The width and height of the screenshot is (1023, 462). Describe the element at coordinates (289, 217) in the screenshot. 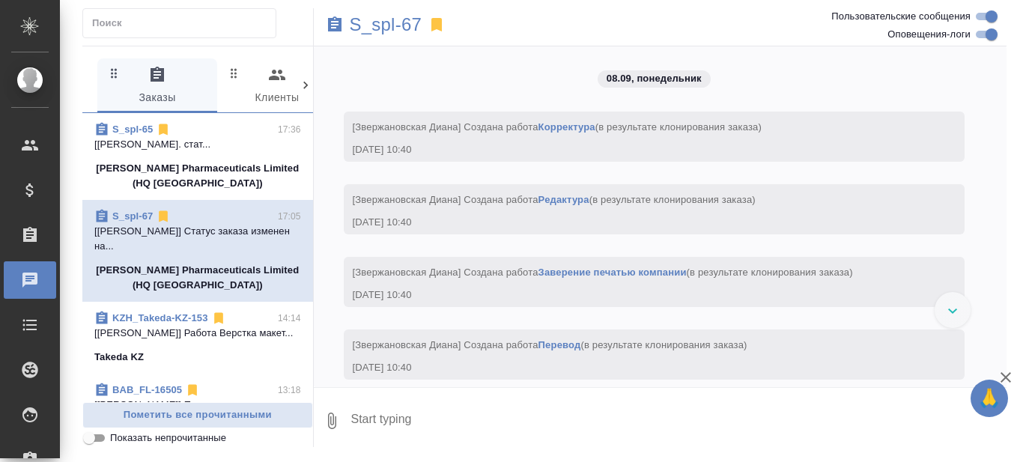

I see `p: 17:05` at that location.